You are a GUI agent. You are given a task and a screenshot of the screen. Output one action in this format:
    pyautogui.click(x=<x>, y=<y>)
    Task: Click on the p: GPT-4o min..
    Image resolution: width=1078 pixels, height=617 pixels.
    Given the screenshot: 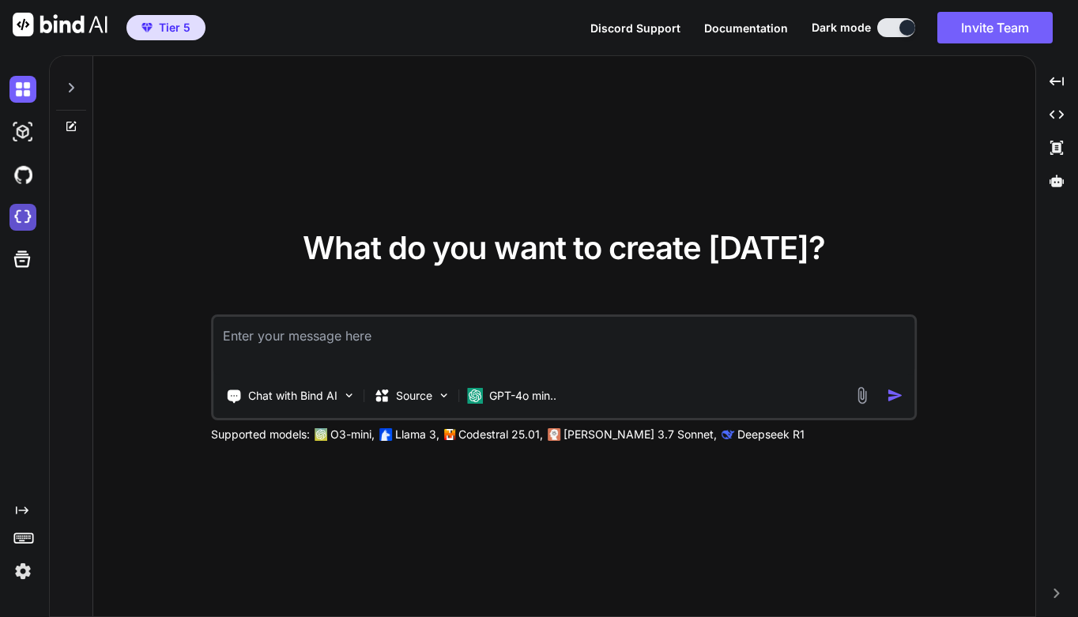 What is the action you would take?
    pyautogui.click(x=522, y=396)
    